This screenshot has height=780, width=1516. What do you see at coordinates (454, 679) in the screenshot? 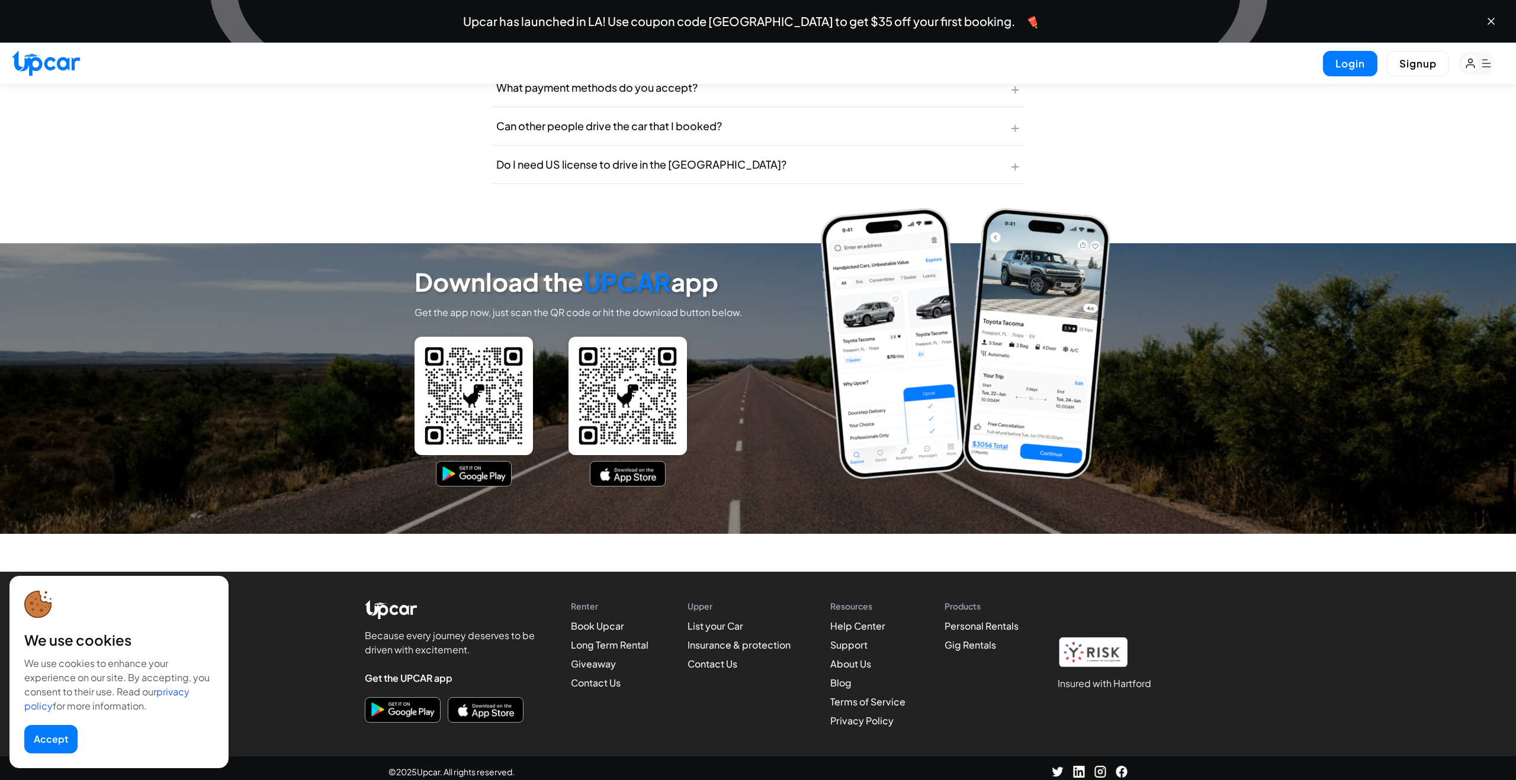
I see `h4: Get the UPCAR app` at bounding box center [454, 679].